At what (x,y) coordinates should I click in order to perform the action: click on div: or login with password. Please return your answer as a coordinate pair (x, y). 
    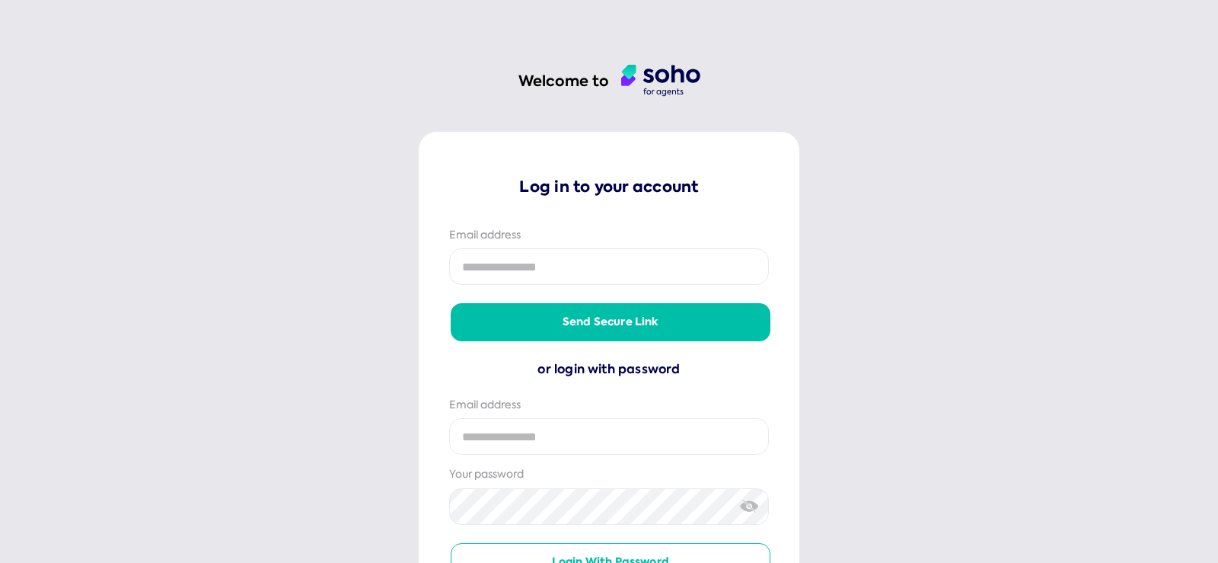
    Looking at the image, I should click on (609, 369).